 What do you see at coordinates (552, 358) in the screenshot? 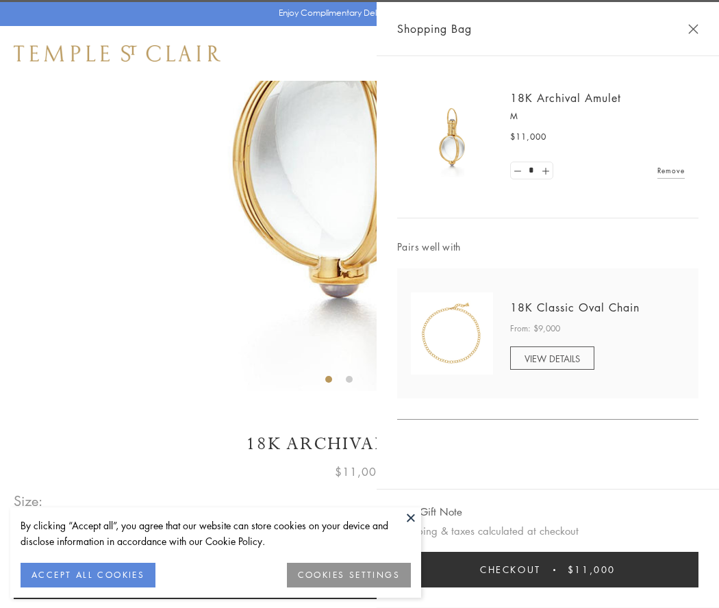
I see `a: VIEW DETAILS` at bounding box center [552, 358].